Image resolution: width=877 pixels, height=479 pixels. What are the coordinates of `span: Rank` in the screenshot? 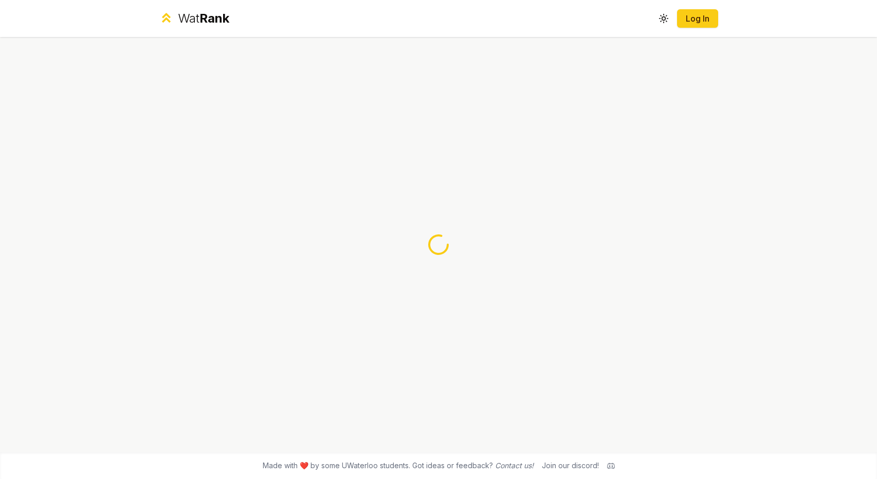 It's located at (214, 18).